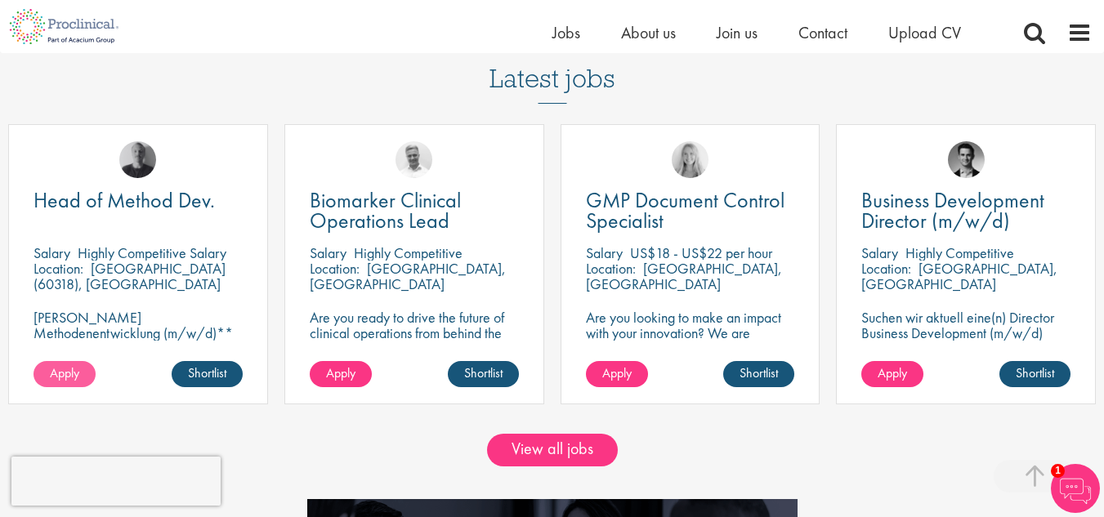  I want to click on img: Max Slevogt, so click(966, 159).